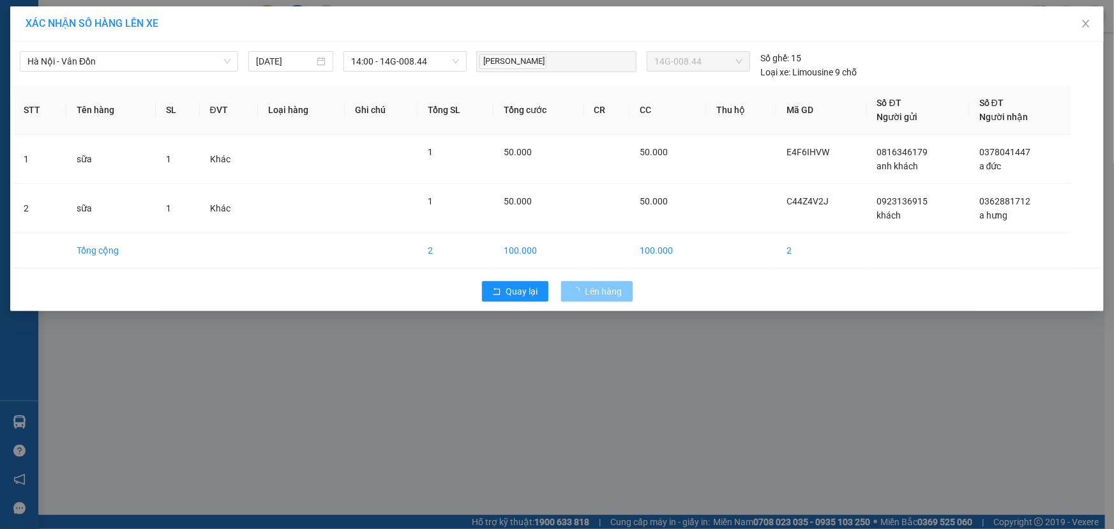 Image resolution: width=1114 pixels, height=529 pixels. Describe the element at coordinates (405, 61) in the screenshot. I see `span: 14:00 - 14G-008.44` at that location.